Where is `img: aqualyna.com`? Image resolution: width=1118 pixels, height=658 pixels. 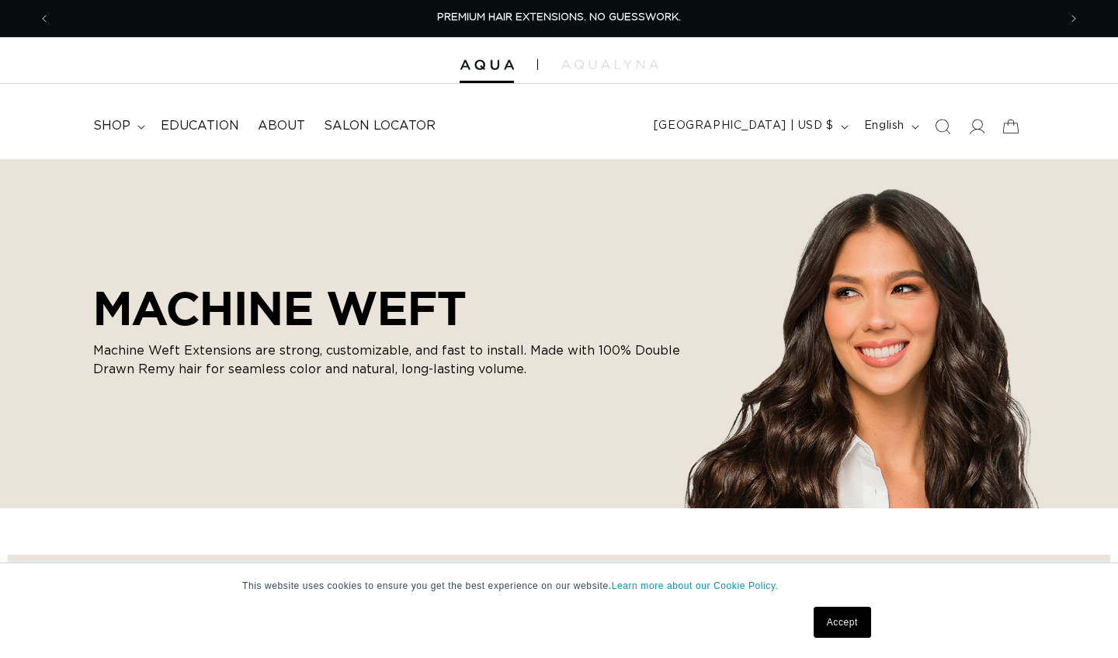 img: aqualyna.com is located at coordinates (609, 64).